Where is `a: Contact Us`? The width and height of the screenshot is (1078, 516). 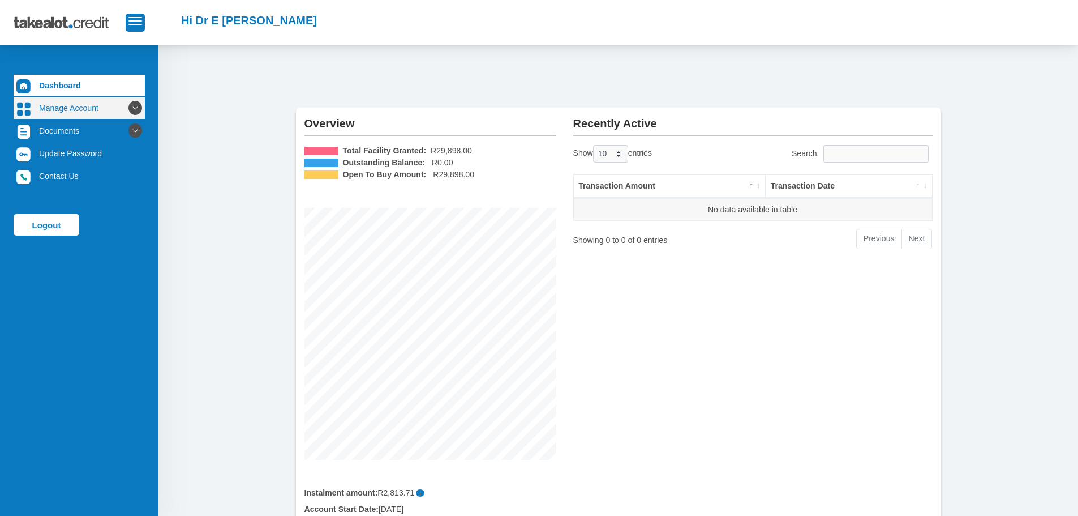 a: Contact Us is located at coordinates (79, 176).